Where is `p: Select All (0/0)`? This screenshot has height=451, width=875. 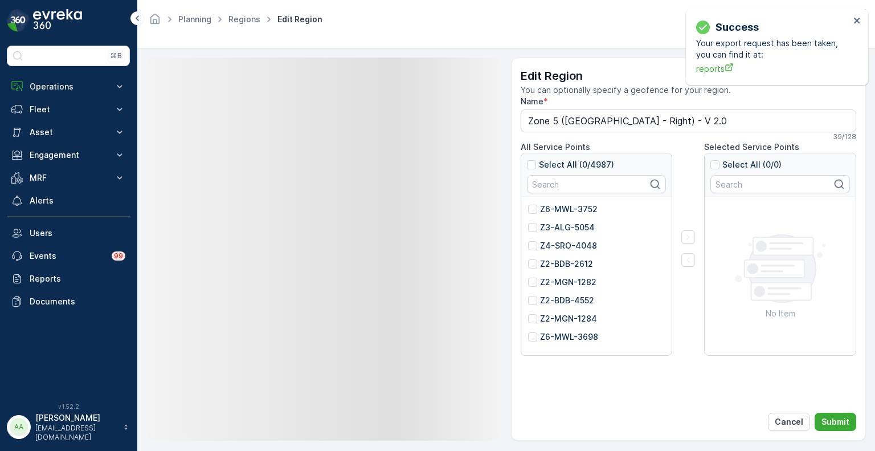
p: Select All (0/0) is located at coordinates (752, 165).